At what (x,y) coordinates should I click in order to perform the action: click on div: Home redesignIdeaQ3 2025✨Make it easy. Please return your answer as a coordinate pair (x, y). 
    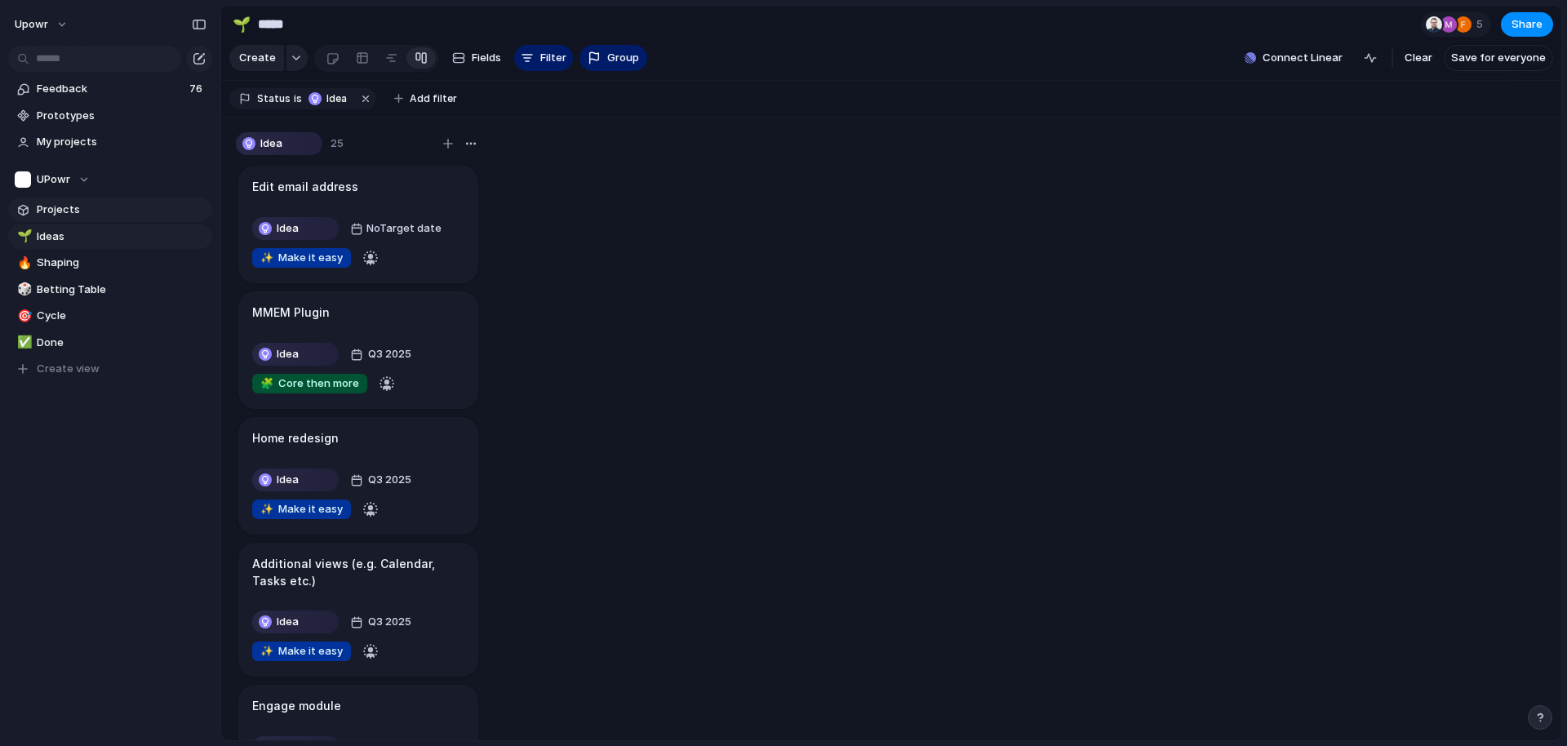
    Looking at the image, I should click on (358, 476).